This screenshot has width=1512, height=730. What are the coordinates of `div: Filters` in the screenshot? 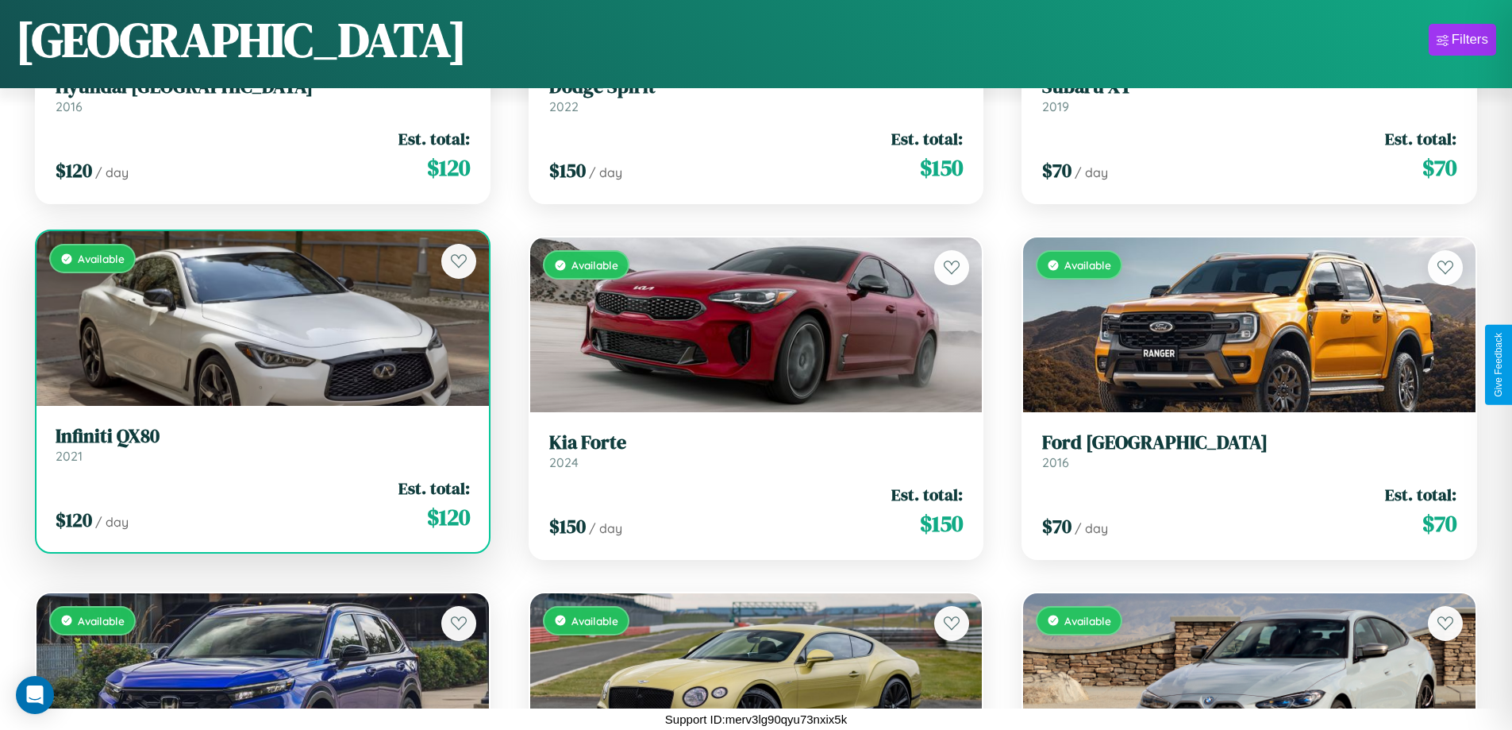 It's located at (1470, 40).